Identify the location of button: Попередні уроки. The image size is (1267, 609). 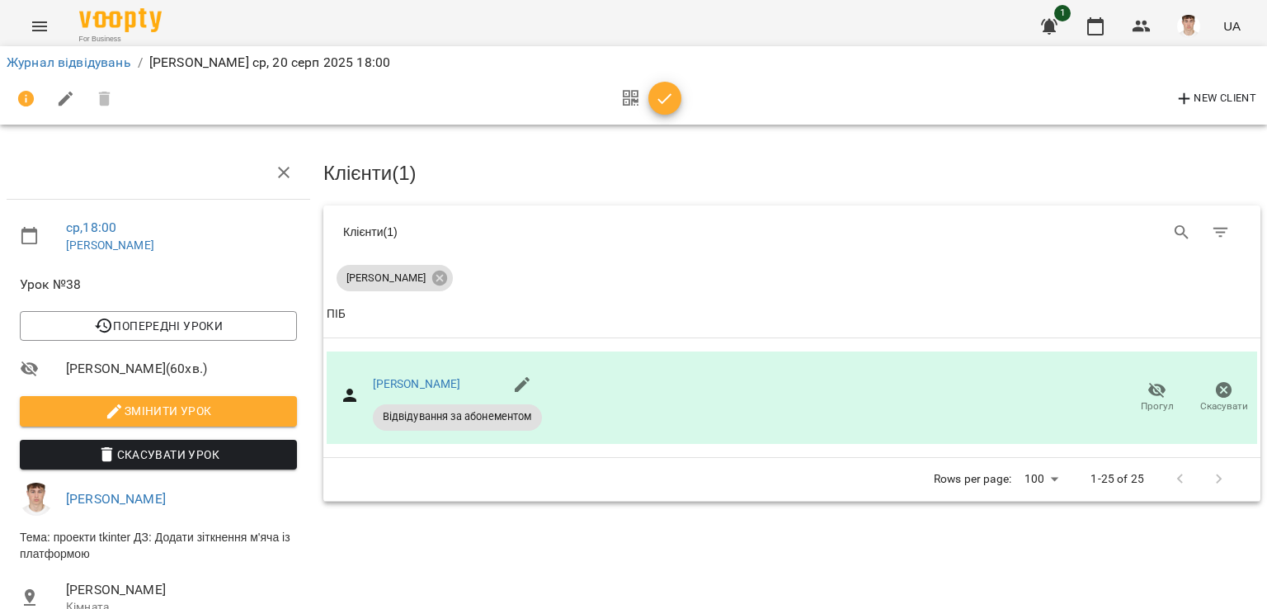
(158, 326).